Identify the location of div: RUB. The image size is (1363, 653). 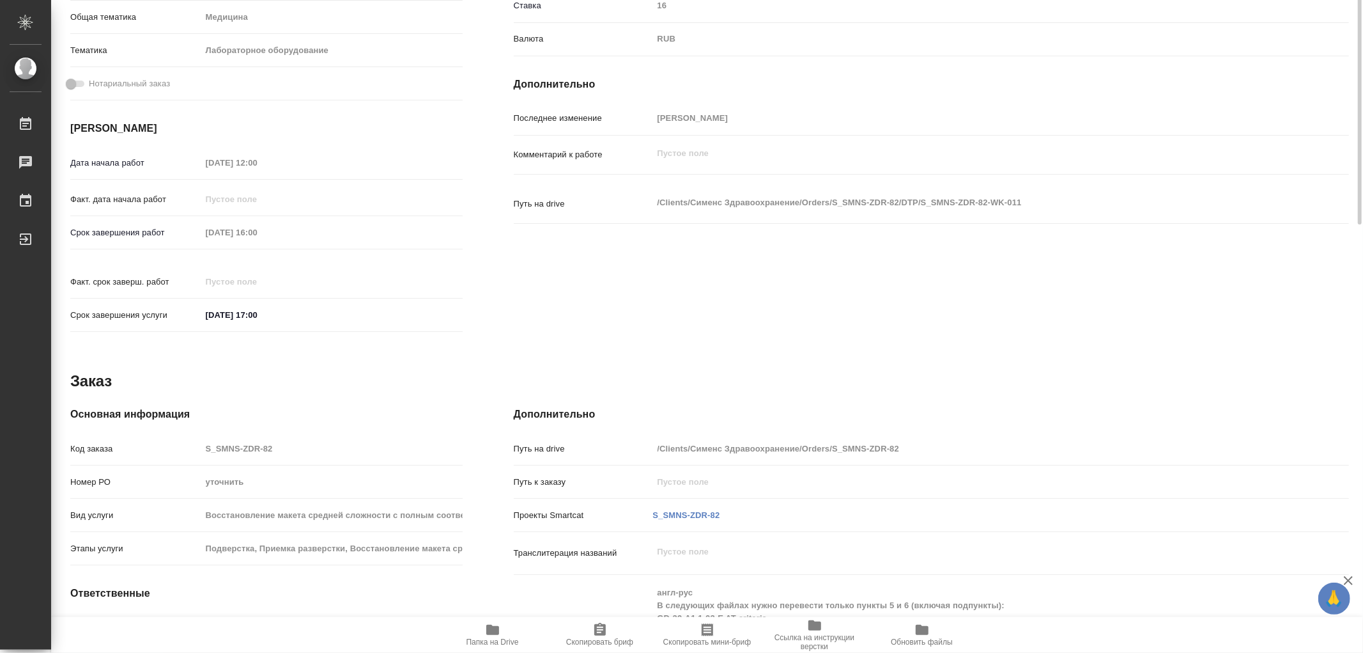
(966, 39).